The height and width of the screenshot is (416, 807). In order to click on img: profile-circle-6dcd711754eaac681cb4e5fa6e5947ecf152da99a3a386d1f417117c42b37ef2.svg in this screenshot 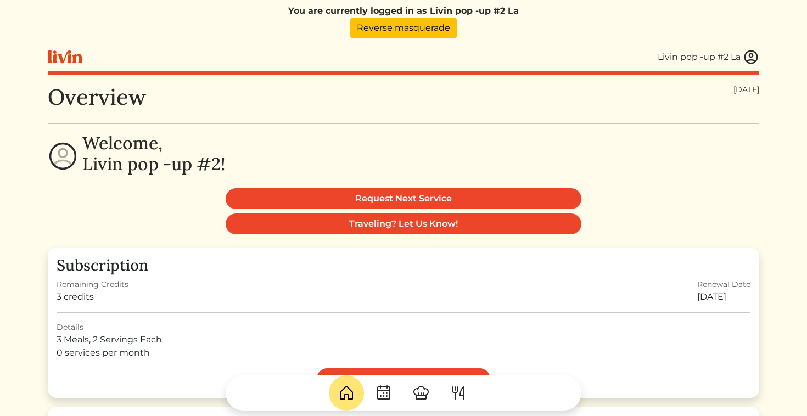, I will do `click(63, 156)`.